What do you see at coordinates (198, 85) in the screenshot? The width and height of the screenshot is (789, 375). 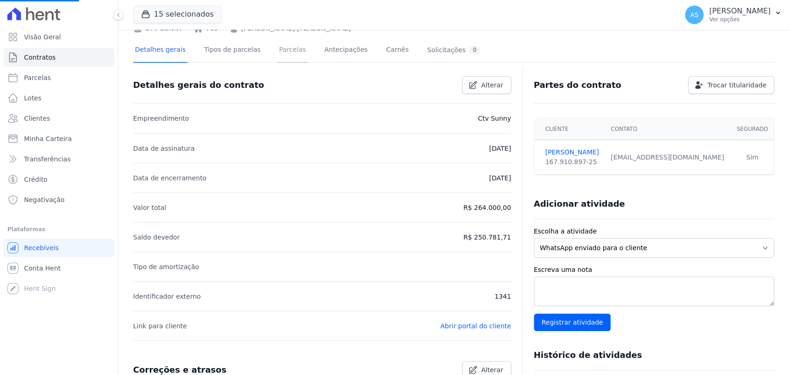 I see `h3: Detalhes gerais do contrato` at bounding box center [198, 85].